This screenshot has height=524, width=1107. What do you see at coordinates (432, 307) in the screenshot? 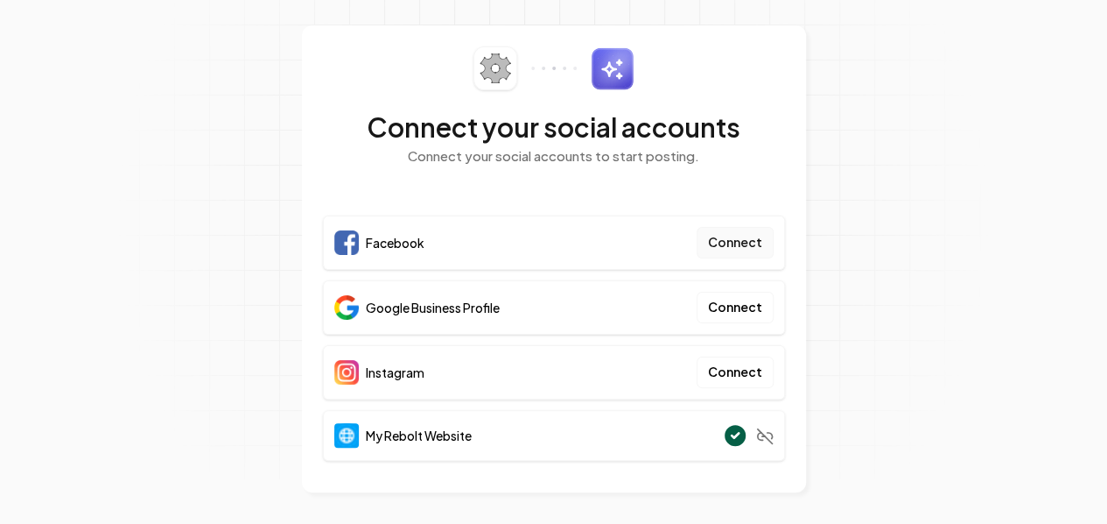
I see `span: Google Business Profile` at bounding box center [432, 307].